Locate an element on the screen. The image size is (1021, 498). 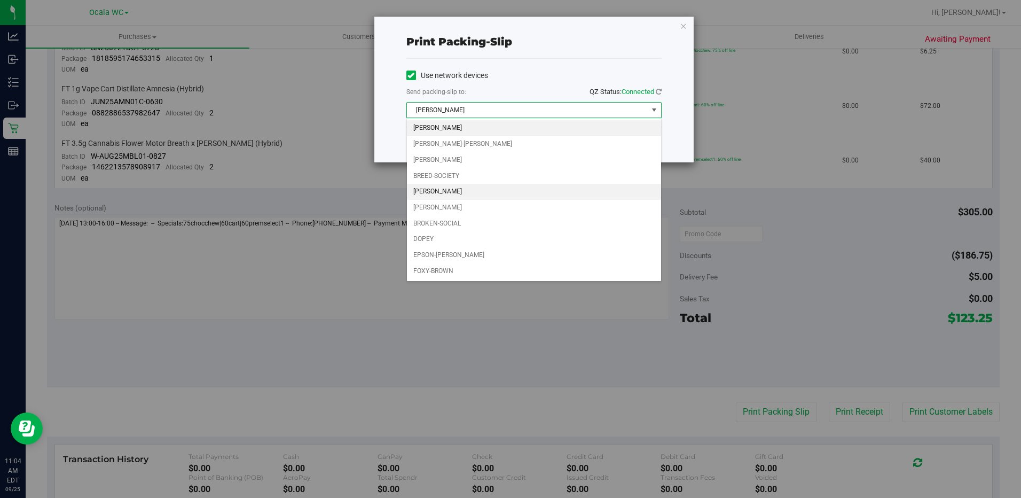
li: FOXY-BROWN is located at coordinates (534, 271).